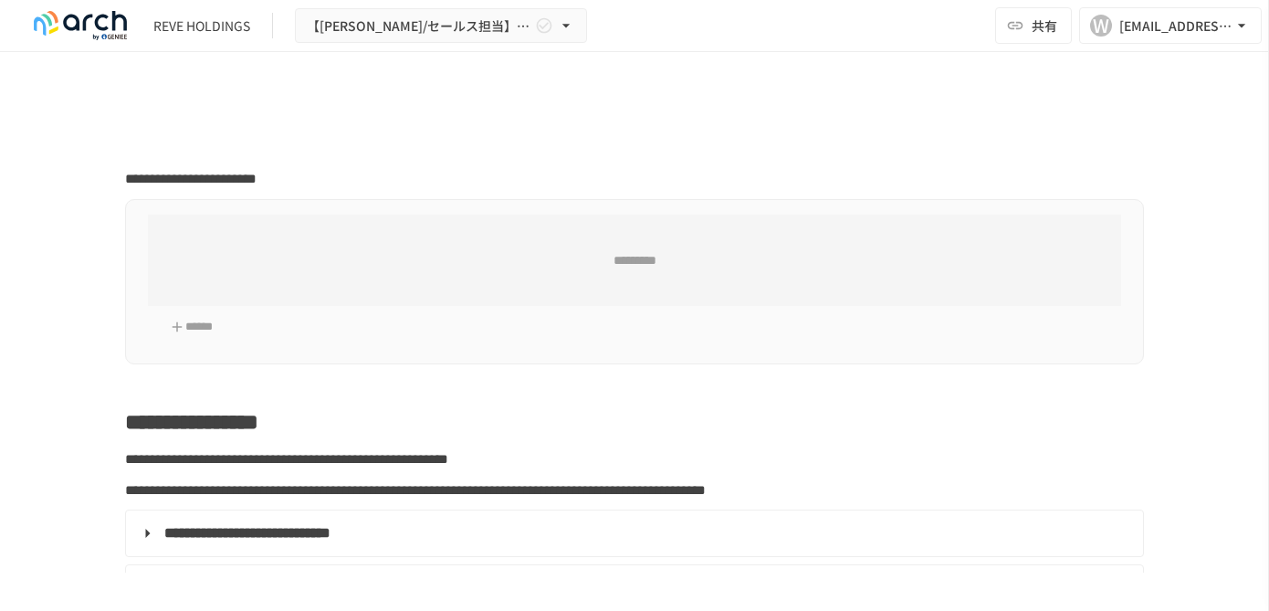 This screenshot has height=611, width=1269. What do you see at coordinates (202, 26) in the screenshot?
I see `div: REVE HOLDINGS` at bounding box center [202, 26].